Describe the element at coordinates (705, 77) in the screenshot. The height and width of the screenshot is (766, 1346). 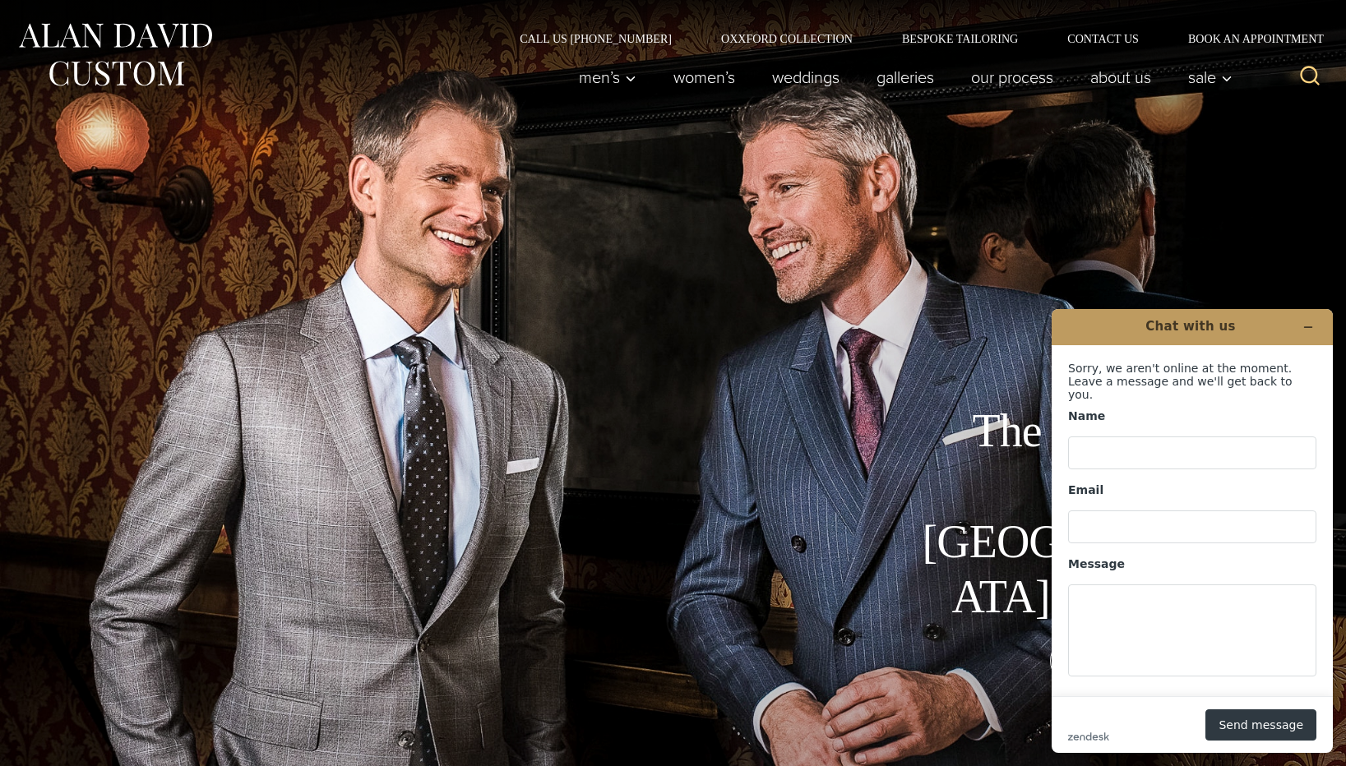
I see `a: Women’s` at that location.